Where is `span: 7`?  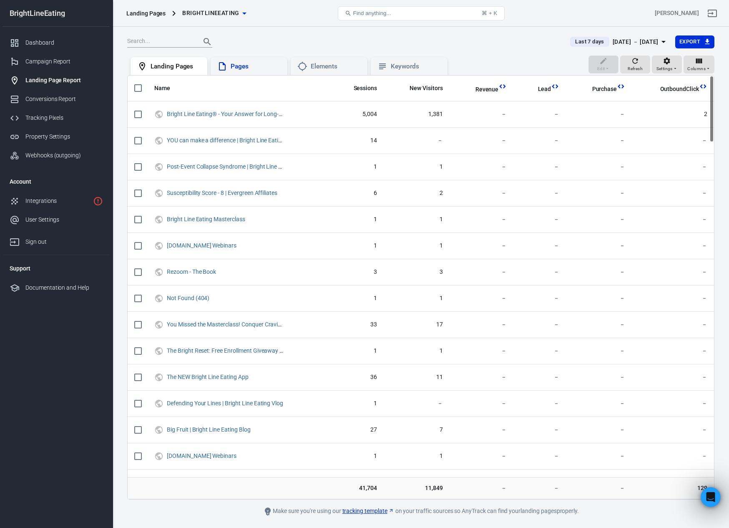 span: 7 is located at coordinates (417, 430).